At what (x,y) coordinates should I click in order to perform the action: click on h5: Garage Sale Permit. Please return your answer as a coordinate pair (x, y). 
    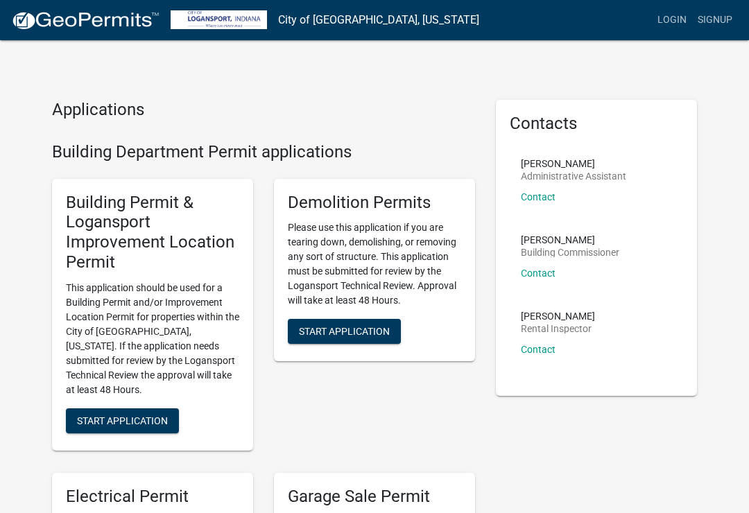
    Looking at the image, I should click on (374, 496).